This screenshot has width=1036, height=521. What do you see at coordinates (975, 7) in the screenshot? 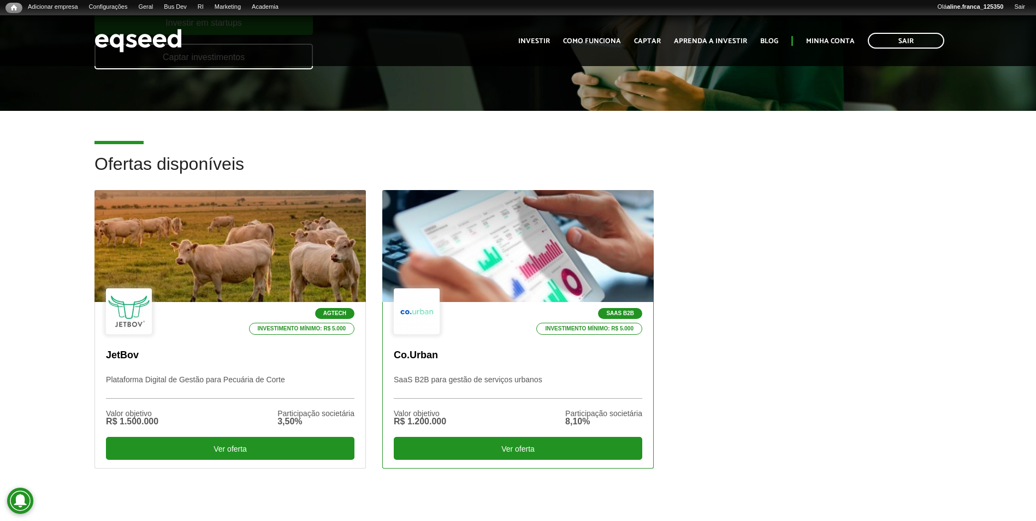
I see `strong: aline.franca_125350` at bounding box center [975, 7].